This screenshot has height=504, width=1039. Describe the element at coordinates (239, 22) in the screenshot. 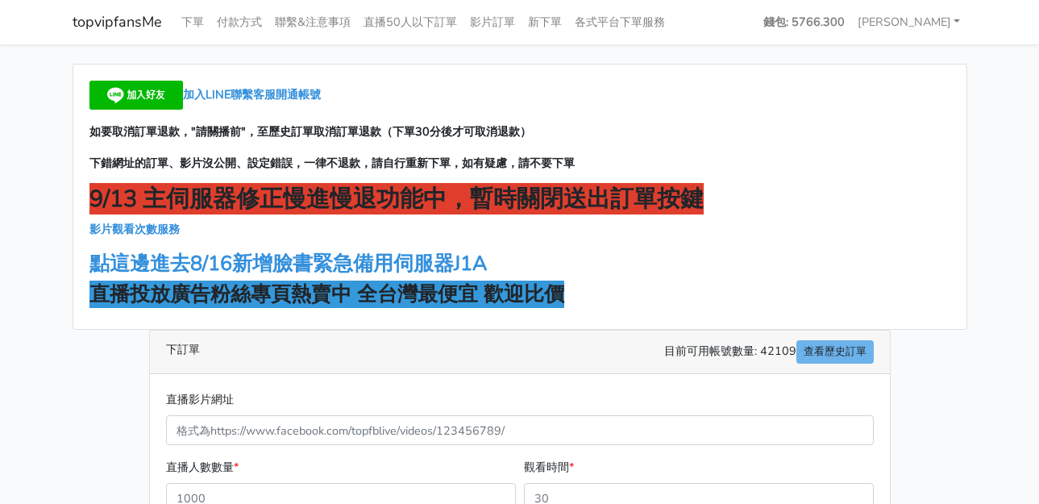

I see `a: 付款方式` at that location.